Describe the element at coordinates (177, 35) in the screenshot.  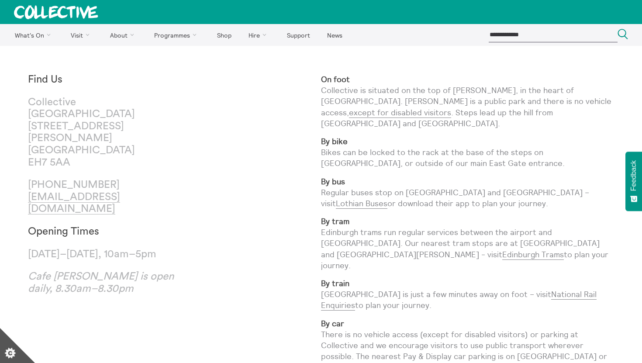
I see `a: Programmes` at that location.